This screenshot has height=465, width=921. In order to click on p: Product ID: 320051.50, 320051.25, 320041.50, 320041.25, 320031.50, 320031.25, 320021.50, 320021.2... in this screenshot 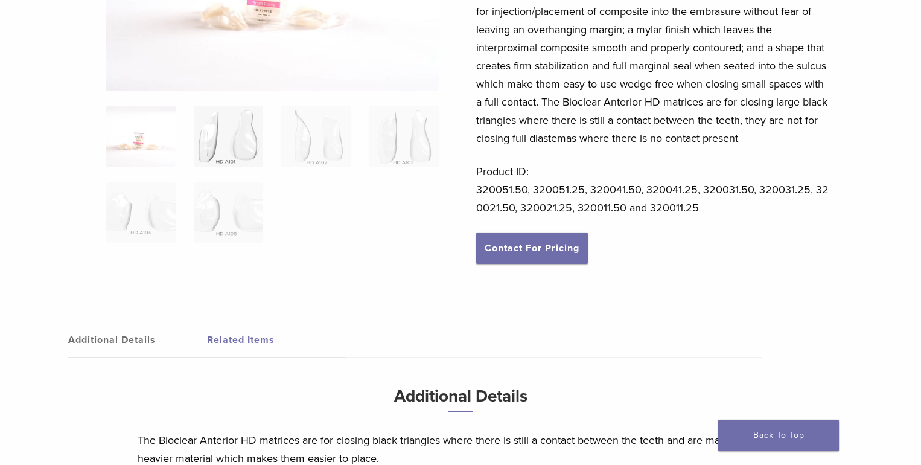, I will do `click(654, 190)`.